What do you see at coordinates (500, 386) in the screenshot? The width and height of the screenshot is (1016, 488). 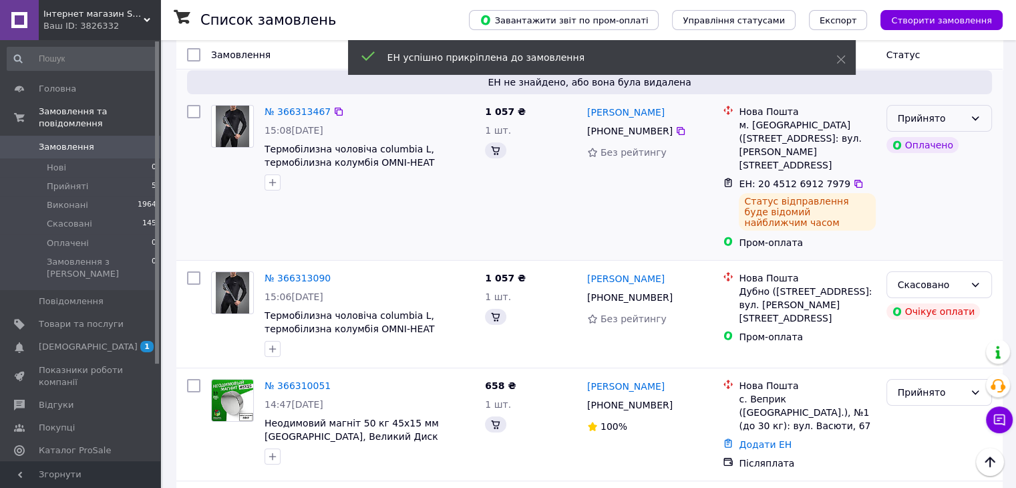 I see `span: 658 ₴` at bounding box center [500, 386].